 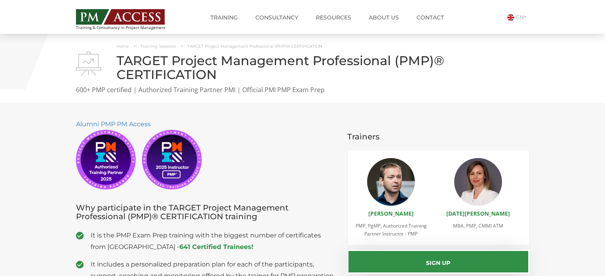 I want to click on button: Sign up, so click(x=438, y=262).